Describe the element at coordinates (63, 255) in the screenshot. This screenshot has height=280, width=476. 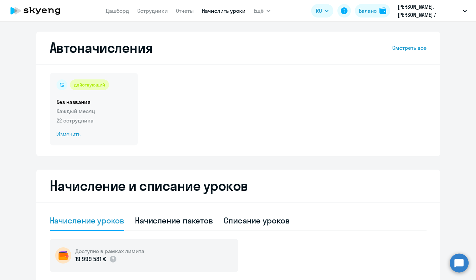
I see `img: wallet-circle.png` at that location.